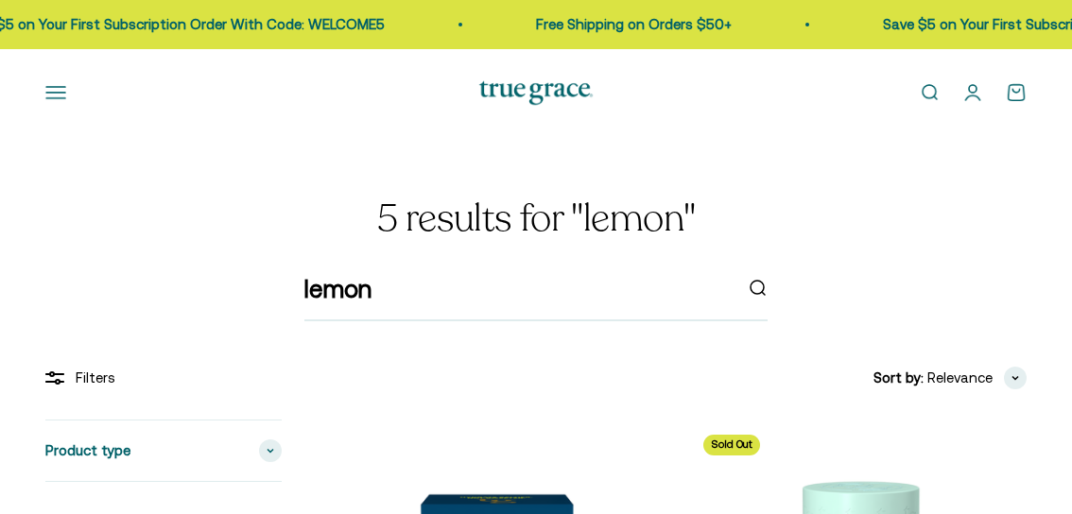 The width and height of the screenshot is (1072, 514). Describe the element at coordinates (536, 218) in the screenshot. I see `h1: 5 results for "lemon"` at that location.